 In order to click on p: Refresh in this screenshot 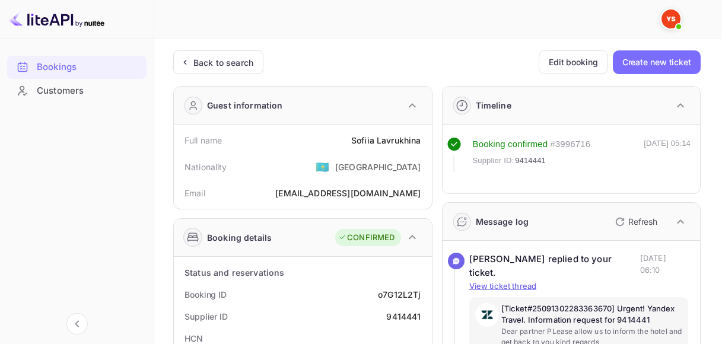, I will do `click(643, 221)`.